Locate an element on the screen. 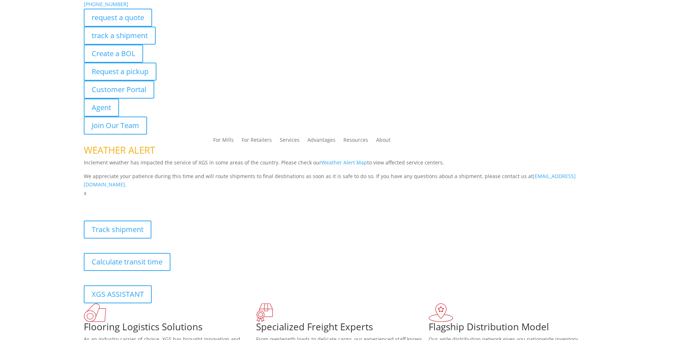 The width and height of the screenshot is (685, 340). a: For Mills is located at coordinates (223, 141).